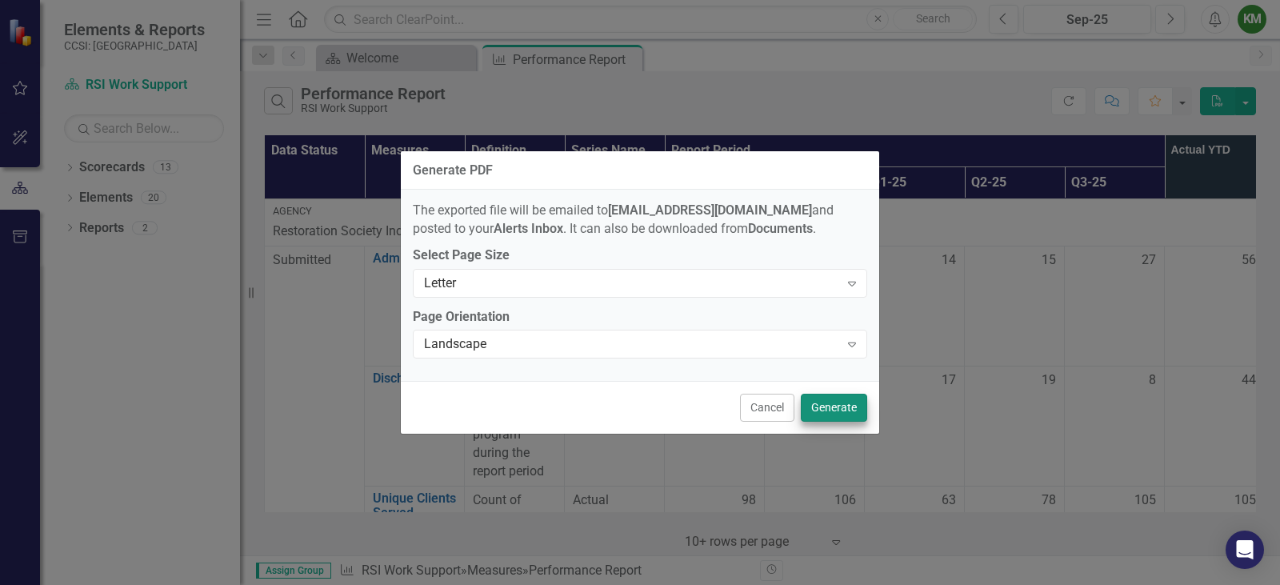  Describe the element at coordinates (834, 407) in the screenshot. I see `button: Generate` at that location.